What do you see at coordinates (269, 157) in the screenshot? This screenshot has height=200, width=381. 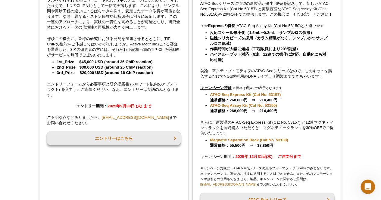 I see `strong: 2025年 12月31日(水) ご注文分まで` at bounding box center [269, 157].